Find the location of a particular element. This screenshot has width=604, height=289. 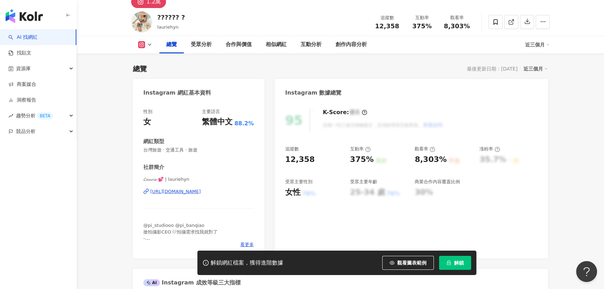

span: 趨勢分析 is located at coordinates (34, 115).